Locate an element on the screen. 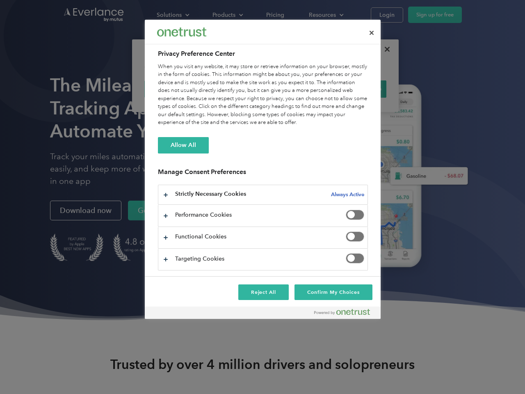 The width and height of the screenshot is (525, 394). div: Preference center is located at coordinates (263, 169).